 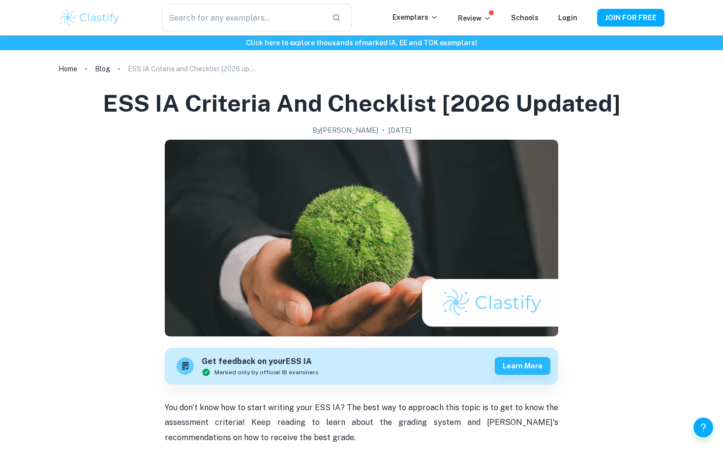 What do you see at coordinates (525, 18) in the screenshot?
I see `a: Schools` at bounding box center [525, 18].